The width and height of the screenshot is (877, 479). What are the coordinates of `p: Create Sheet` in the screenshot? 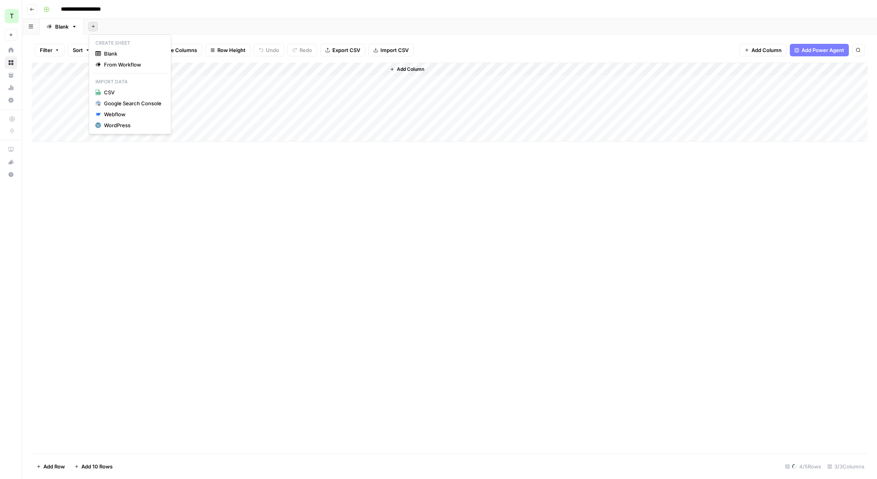 It's located at (130, 43).